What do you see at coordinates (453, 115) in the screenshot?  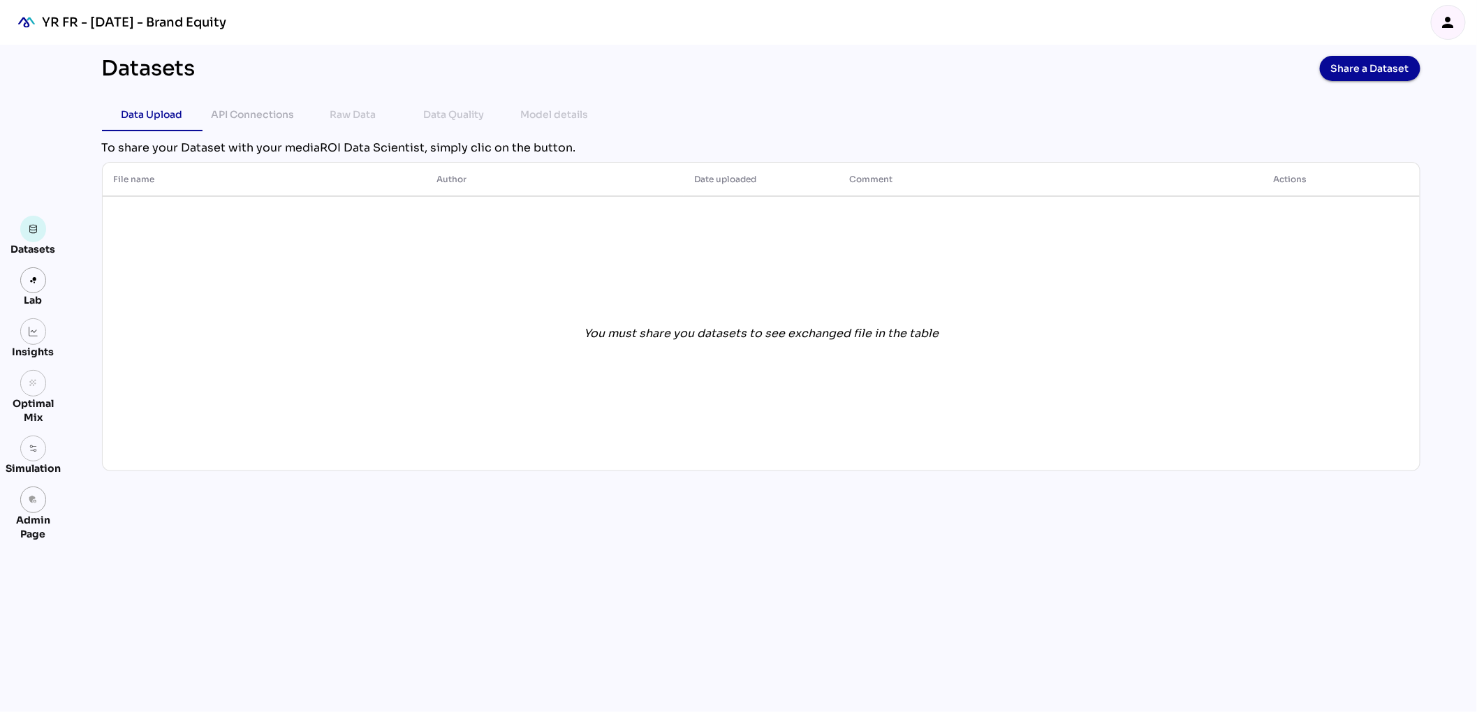 I see `div: Data Quality` at bounding box center [453, 115].